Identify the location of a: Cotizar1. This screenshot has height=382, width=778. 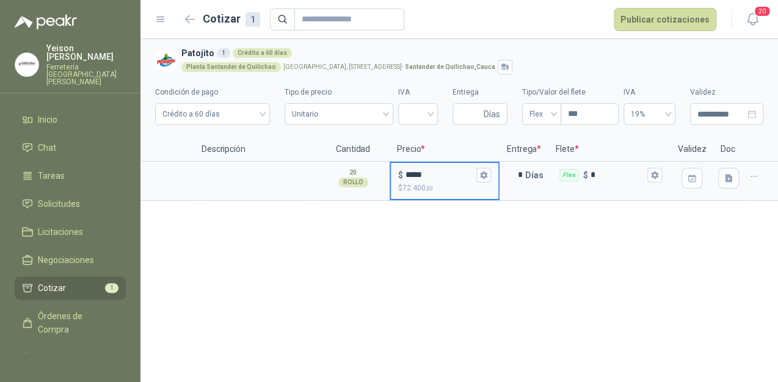
(70, 288).